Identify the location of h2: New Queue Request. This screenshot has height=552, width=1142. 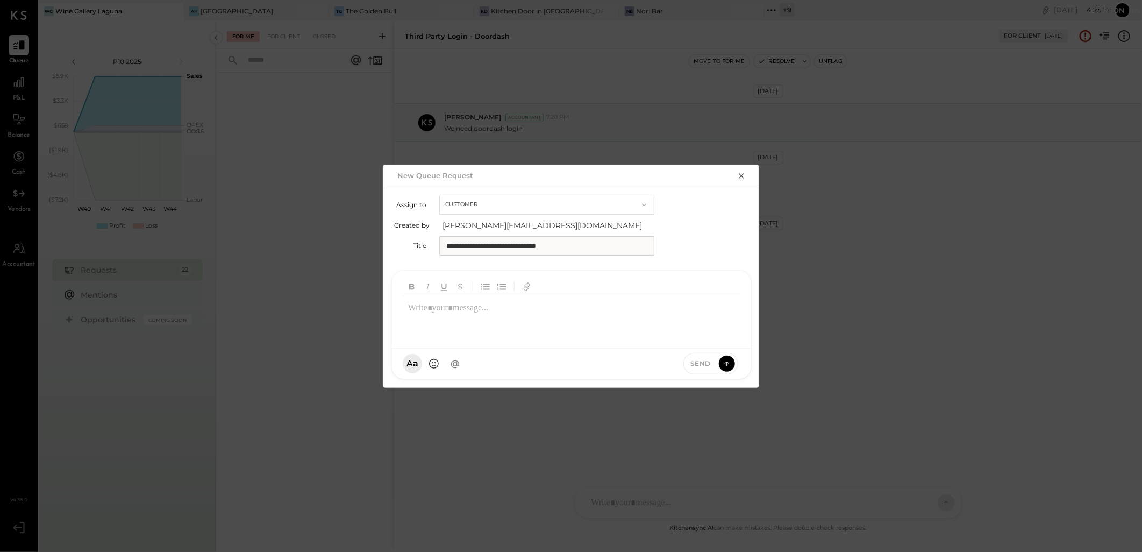
(435, 175).